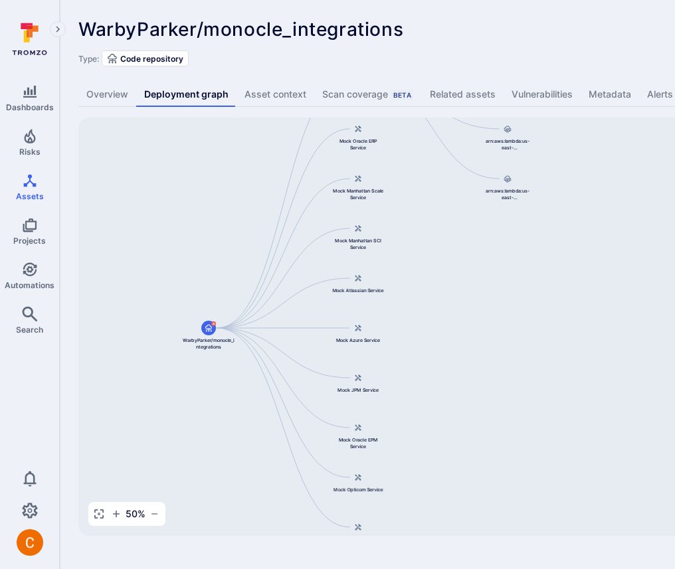 The height and width of the screenshot is (569, 675). I want to click on span: Mock Opticom Service, so click(358, 489).